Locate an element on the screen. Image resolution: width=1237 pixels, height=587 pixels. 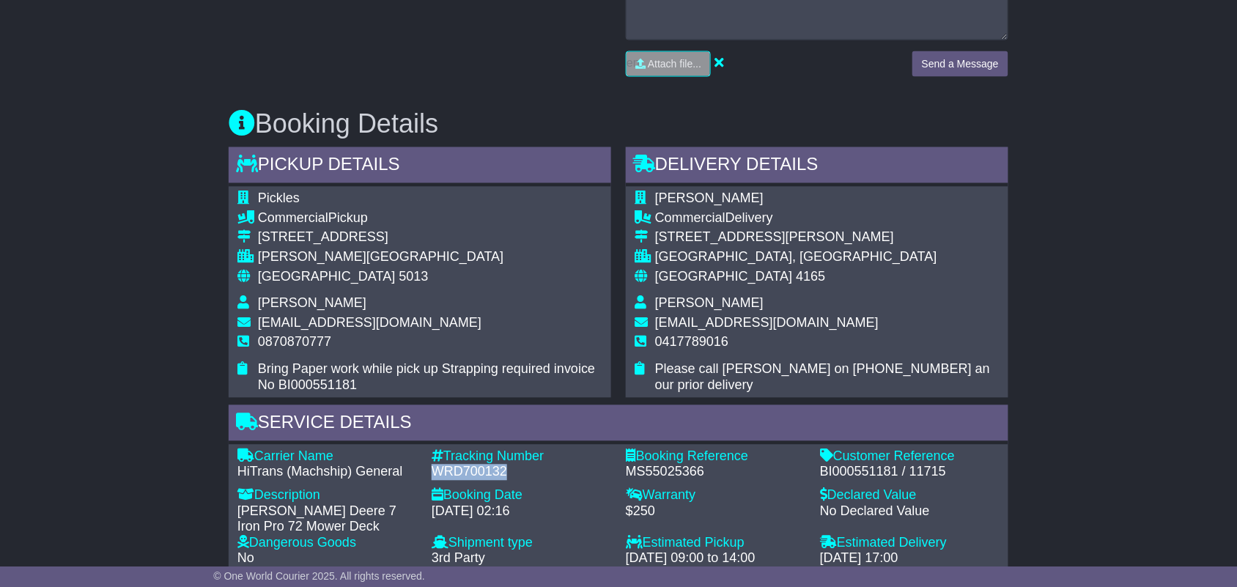
div: Customer Reference is located at coordinates (909, 457).